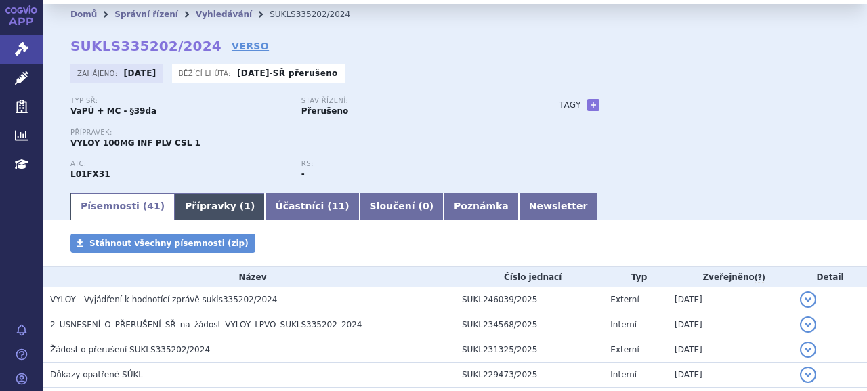  I want to click on a: Sloučení (0), so click(402, 207).